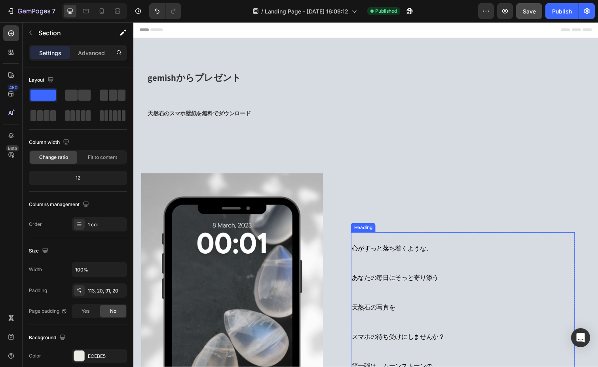  What do you see at coordinates (31, 11) in the screenshot?
I see `button: 7` at bounding box center [31, 11].